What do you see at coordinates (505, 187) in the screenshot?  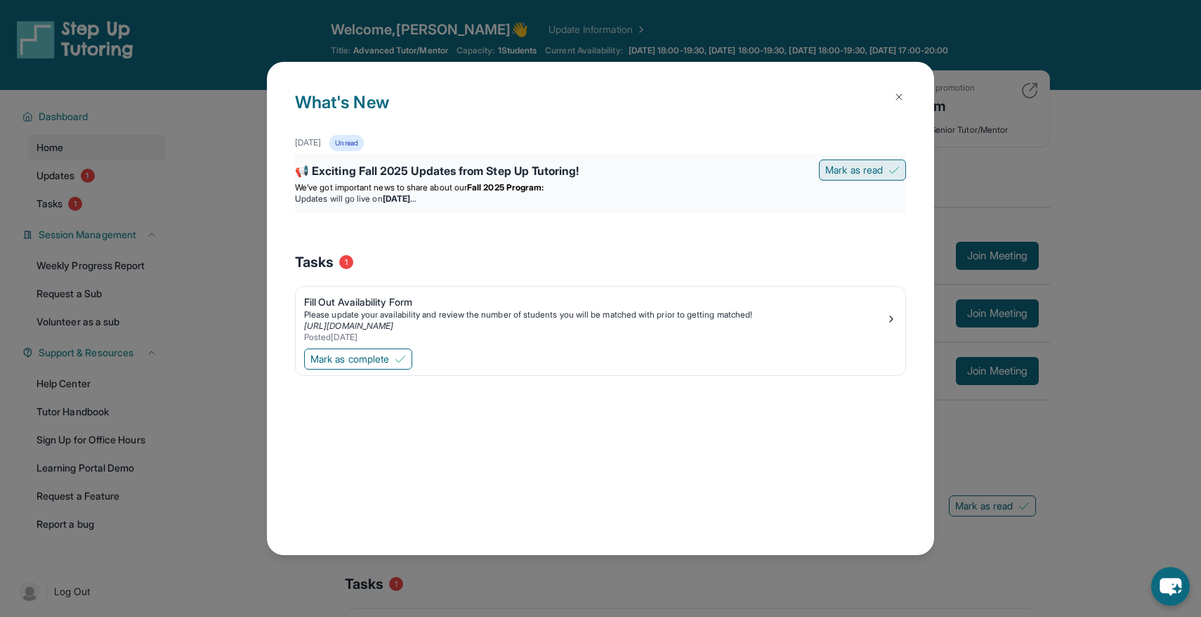 I see `strong: Fall 2025 Program:` at bounding box center [505, 187].